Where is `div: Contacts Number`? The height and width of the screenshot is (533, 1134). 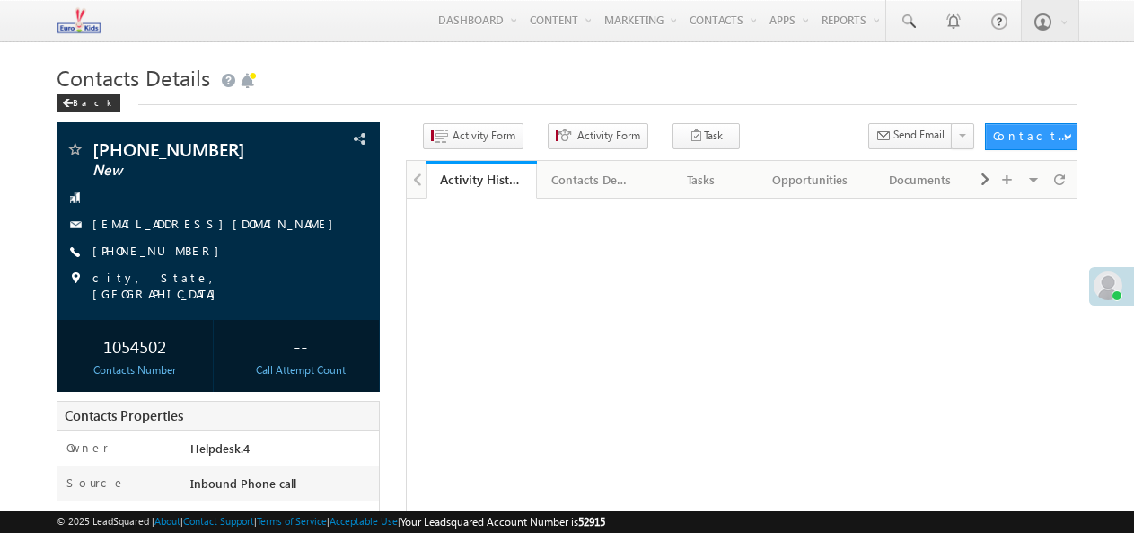 div: Contacts Number is located at coordinates (135, 370).